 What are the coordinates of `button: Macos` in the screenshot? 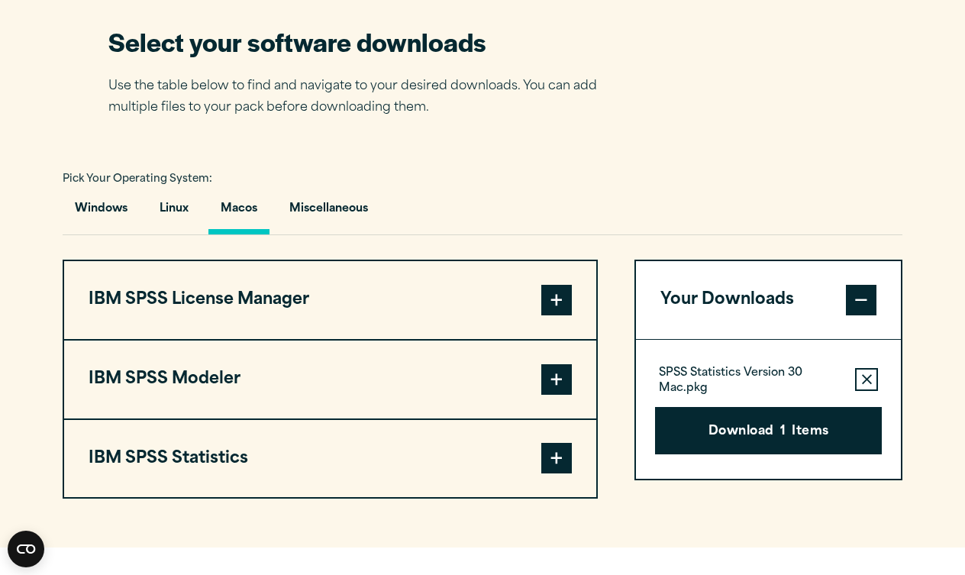 It's located at (239, 212).